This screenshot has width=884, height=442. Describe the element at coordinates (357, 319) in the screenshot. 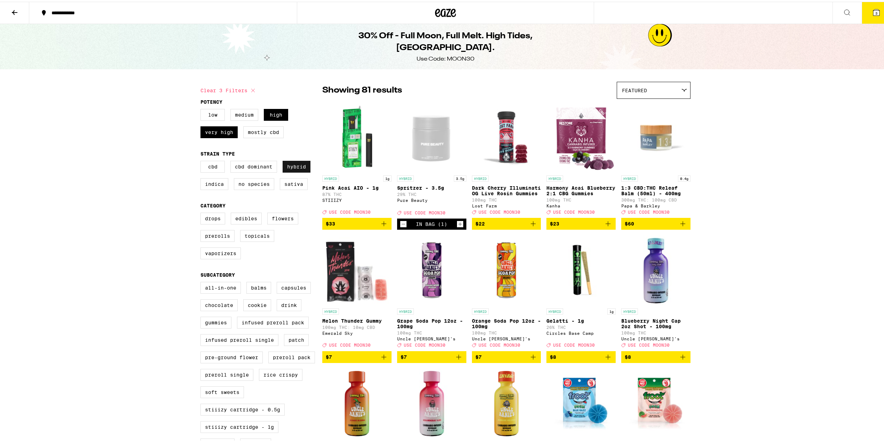

I see `p: Melon Thunder Gummy` at that location.